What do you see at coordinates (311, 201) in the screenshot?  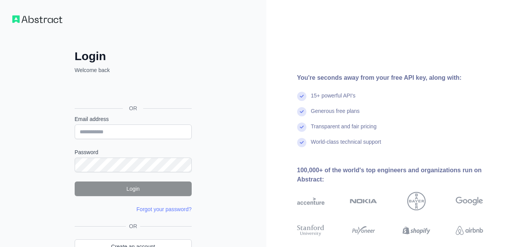 I see `img: accenture` at bounding box center [311, 201].